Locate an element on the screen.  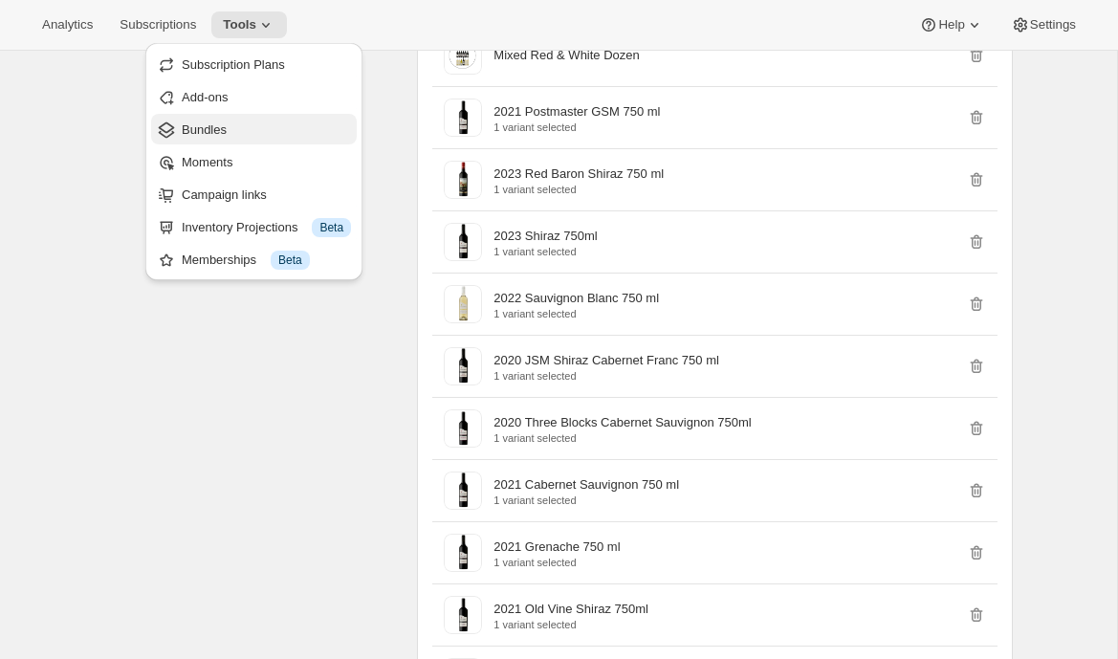
span: Subscriptions is located at coordinates (158, 25).